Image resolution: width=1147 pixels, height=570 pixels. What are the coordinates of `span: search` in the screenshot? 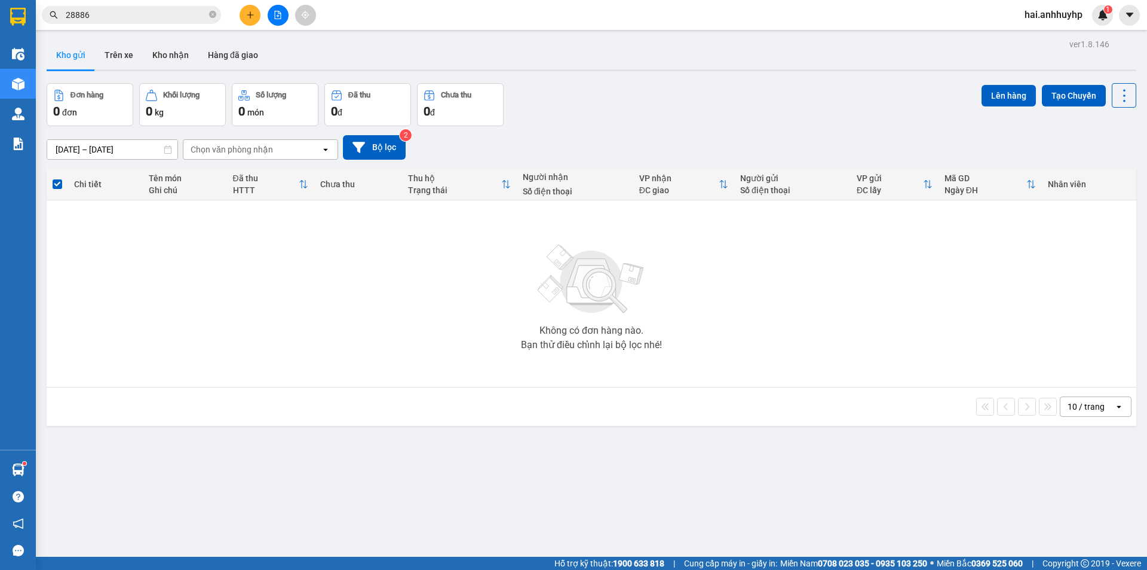 It's located at (54, 15).